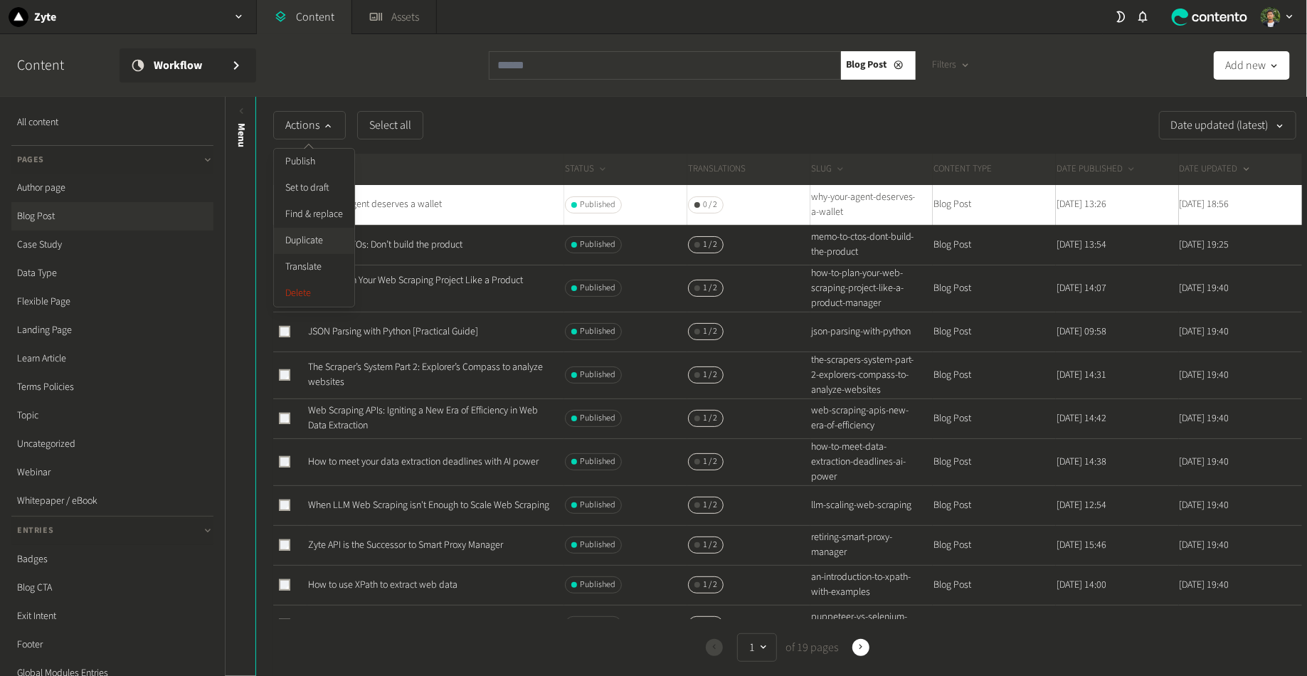 The width and height of the screenshot is (1307, 676). I want to click on a: Author page, so click(112, 188).